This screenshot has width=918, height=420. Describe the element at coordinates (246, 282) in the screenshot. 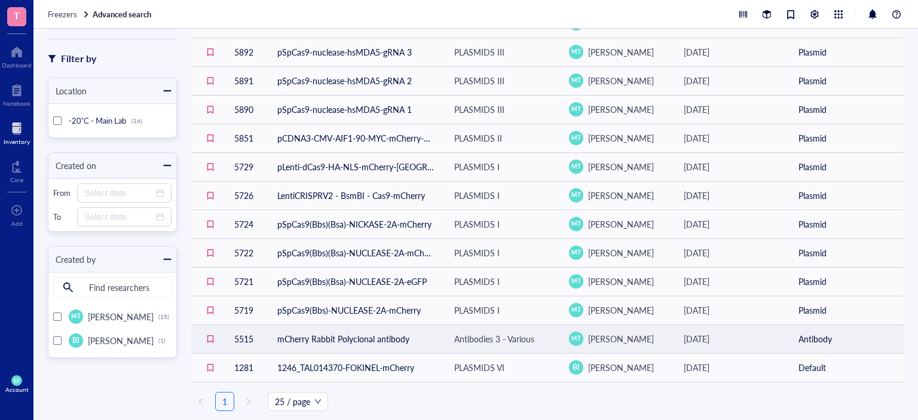

I see `td: 5721` at that location.